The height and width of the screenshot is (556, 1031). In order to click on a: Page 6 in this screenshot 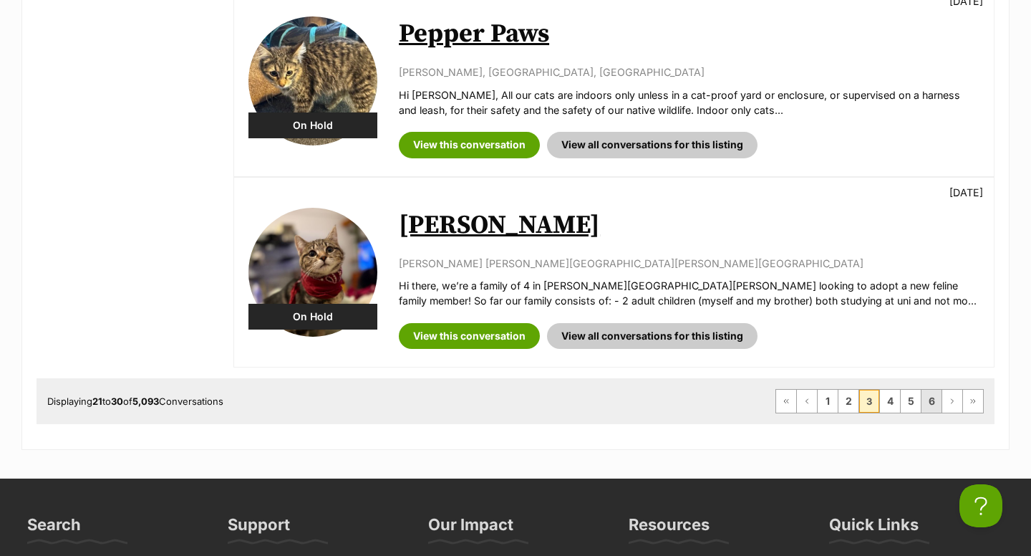, I will do `click(932, 401)`.